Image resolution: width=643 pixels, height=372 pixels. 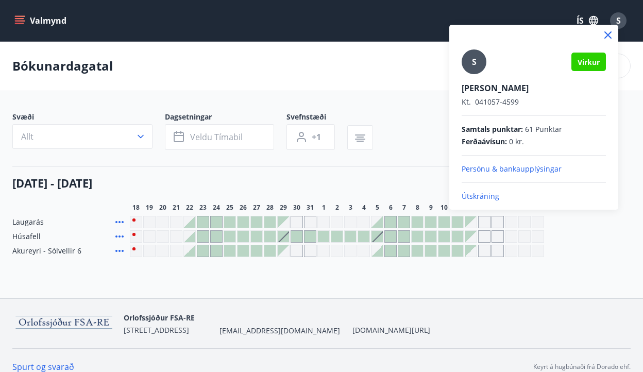 What do you see at coordinates (474, 62) in the screenshot?
I see `span: S` at bounding box center [474, 62].